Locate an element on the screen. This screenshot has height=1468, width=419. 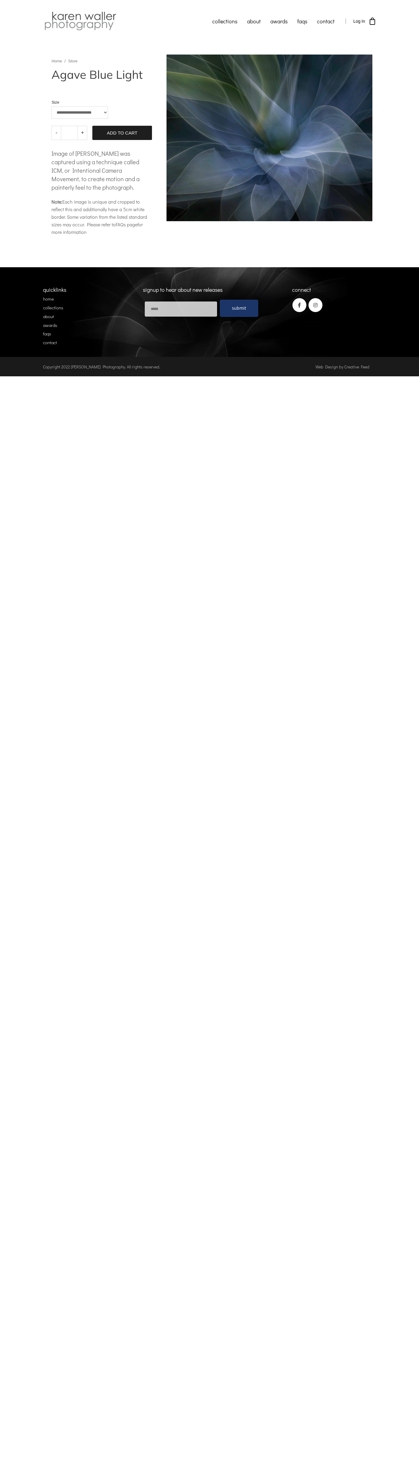
span: FAQs page is located at coordinates (127, 224).